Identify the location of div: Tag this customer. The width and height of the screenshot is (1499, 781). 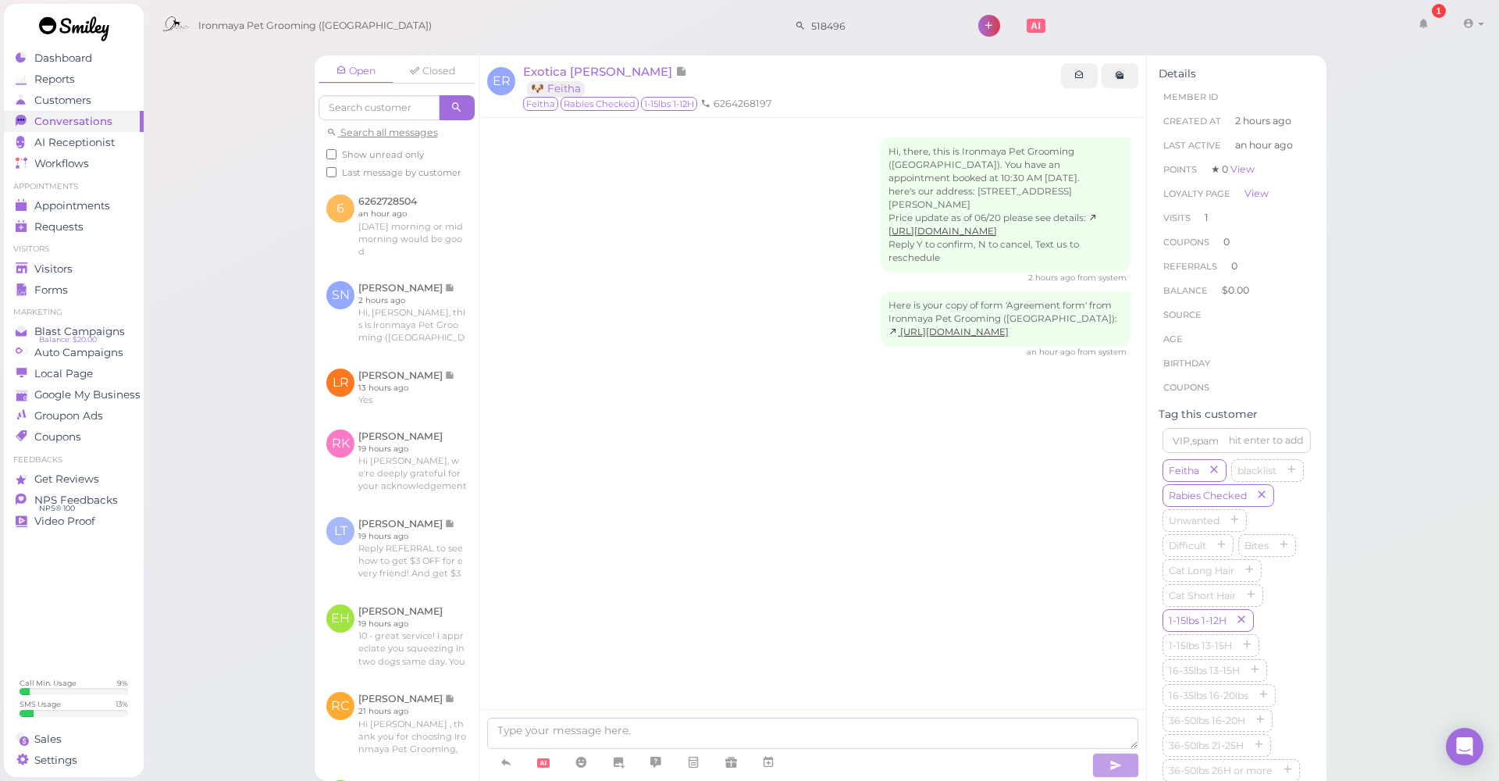
(1237, 414).